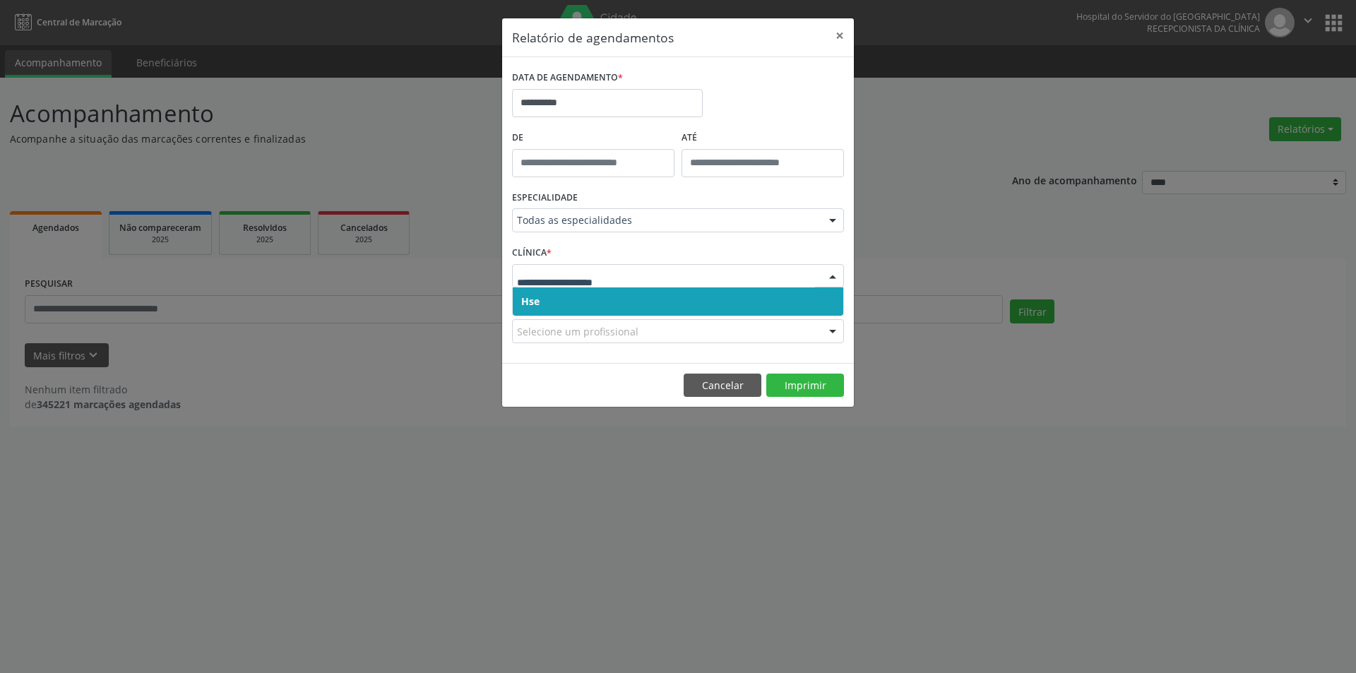 The width and height of the screenshot is (1356, 673). Describe the element at coordinates (530, 301) in the screenshot. I see `span: Hse` at that location.